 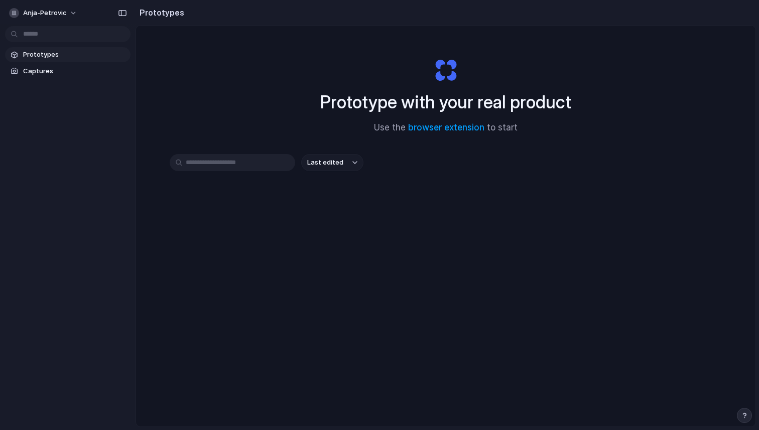 What do you see at coordinates (75, 55) in the screenshot?
I see `span: Prototypes` at bounding box center [75, 55].